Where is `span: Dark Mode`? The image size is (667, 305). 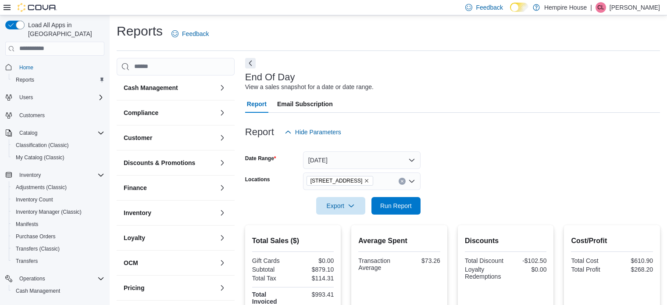
span: Dark Mode is located at coordinates (510, 12).